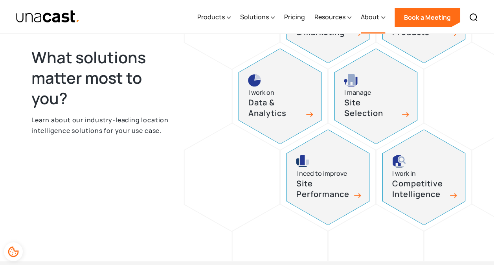 The height and width of the screenshot is (265, 494). I want to click on a: Pricing, so click(294, 17).